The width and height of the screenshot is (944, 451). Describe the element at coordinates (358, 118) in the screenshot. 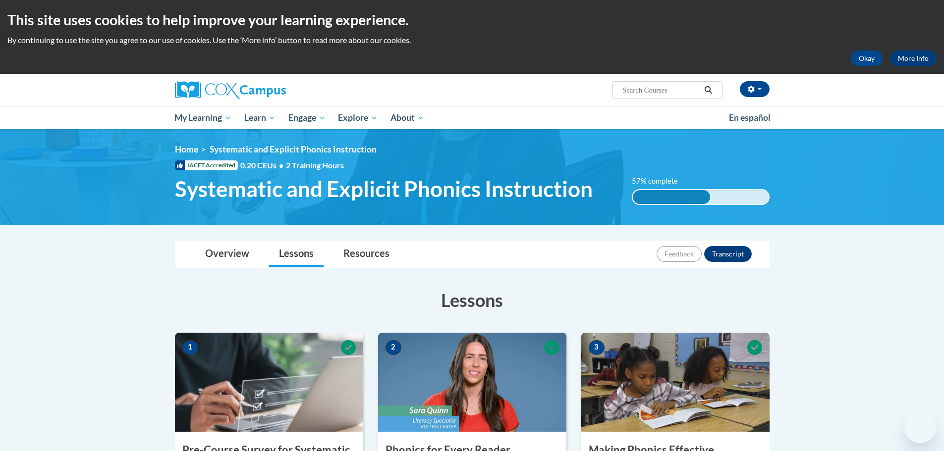

I see `span: Explore` at that location.